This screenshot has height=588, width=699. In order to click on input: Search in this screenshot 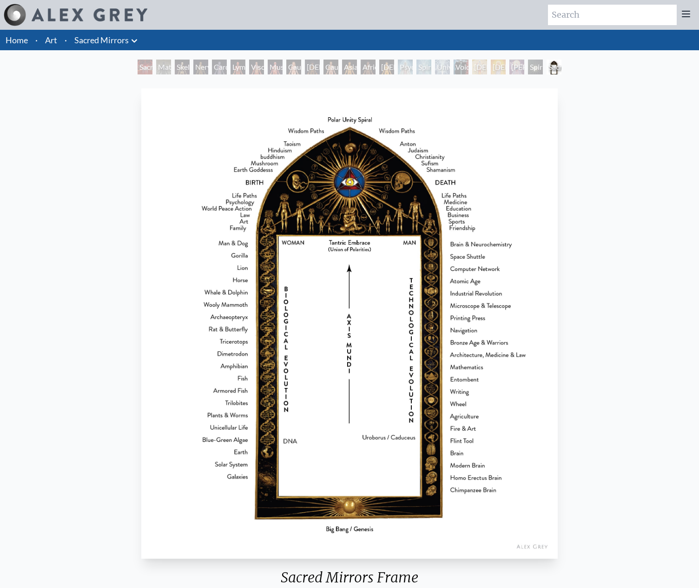, I will do `click(612, 15)`.